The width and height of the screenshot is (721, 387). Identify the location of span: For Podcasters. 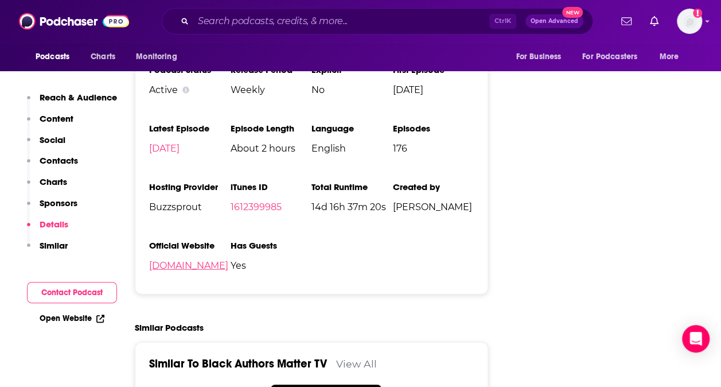
(610, 57).